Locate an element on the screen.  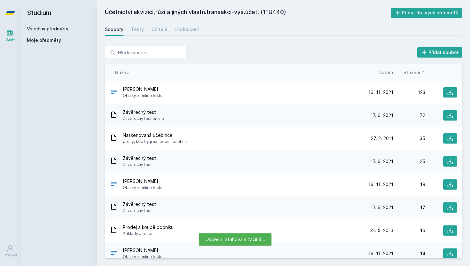
div: 17 is located at coordinates (409, 207).